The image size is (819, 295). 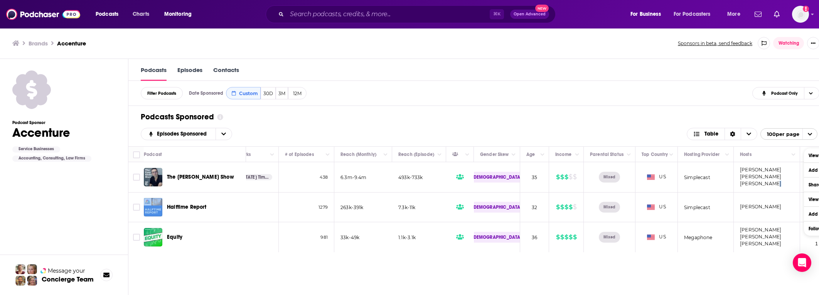 What do you see at coordinates (20, 269) in the screenshot?
I see `img: Sydney Profile` at bounding box center [20, 269].